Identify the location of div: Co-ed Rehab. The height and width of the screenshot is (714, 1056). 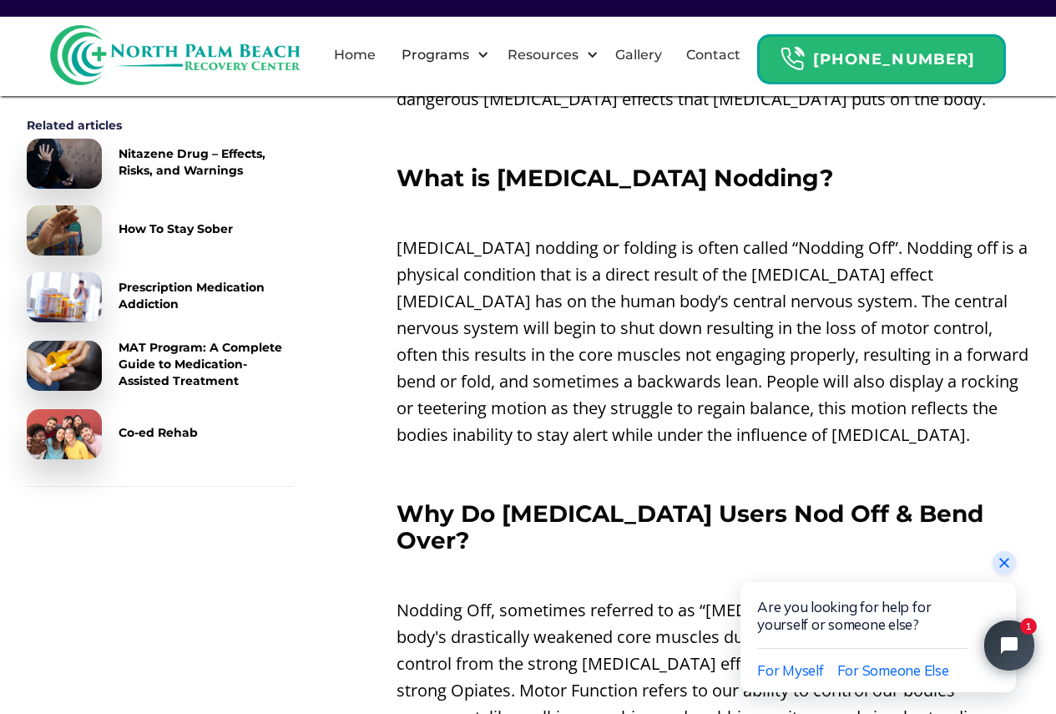
(158, 432).